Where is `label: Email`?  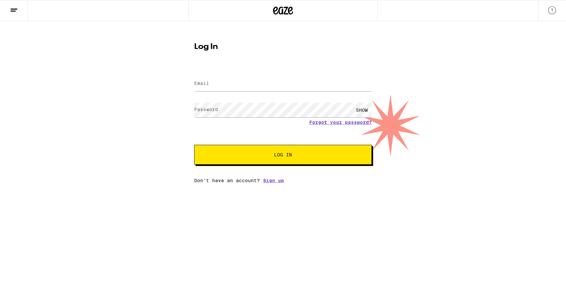 label: Email is located at coordinates (201, 83).